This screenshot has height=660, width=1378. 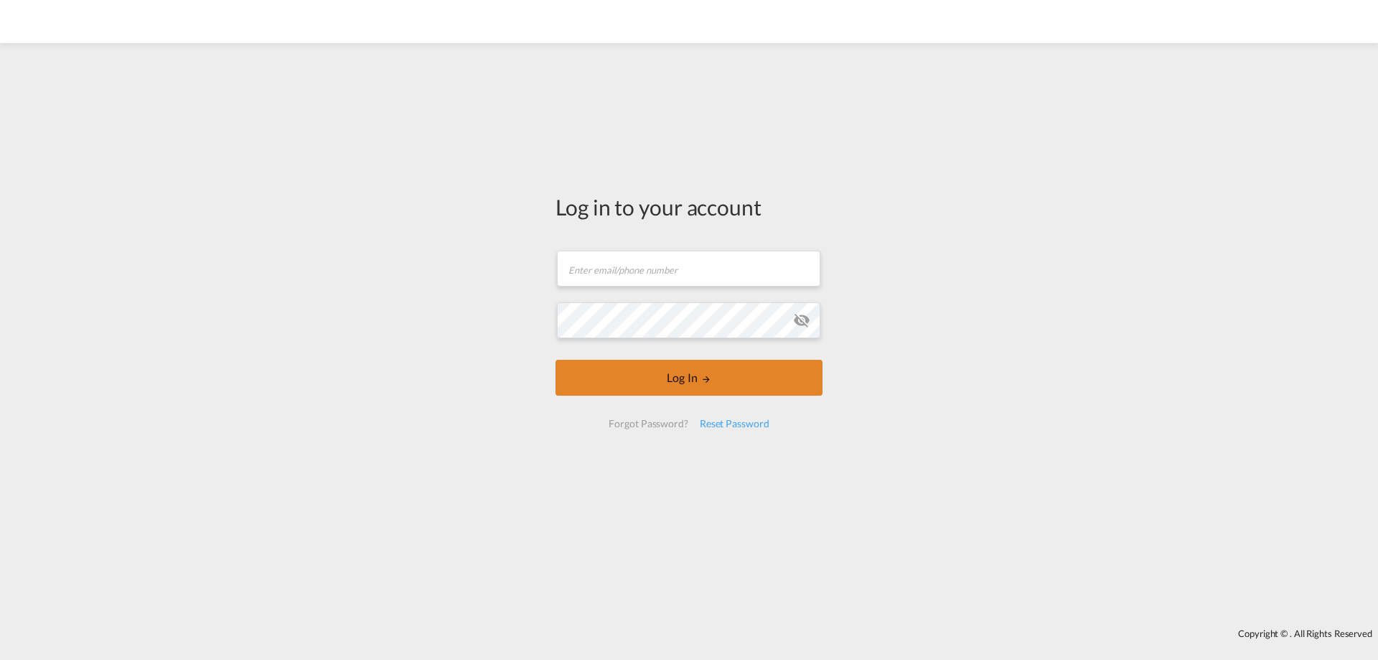 I want to click on input: Enter email/phone number, so click(x=688, y=268).